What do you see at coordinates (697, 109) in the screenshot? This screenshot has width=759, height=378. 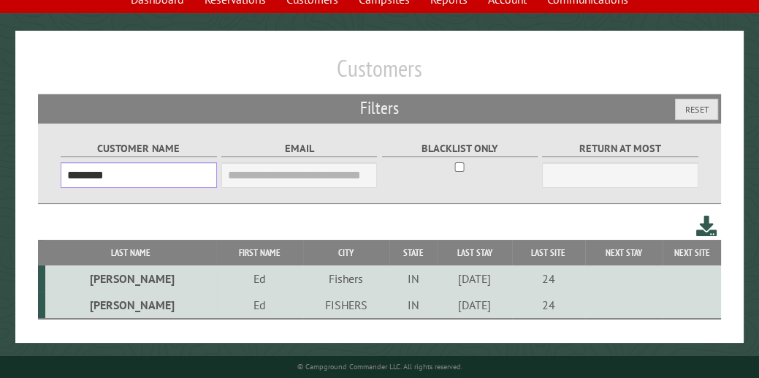 I see `button: Reset` at bounding box center [697, 109].